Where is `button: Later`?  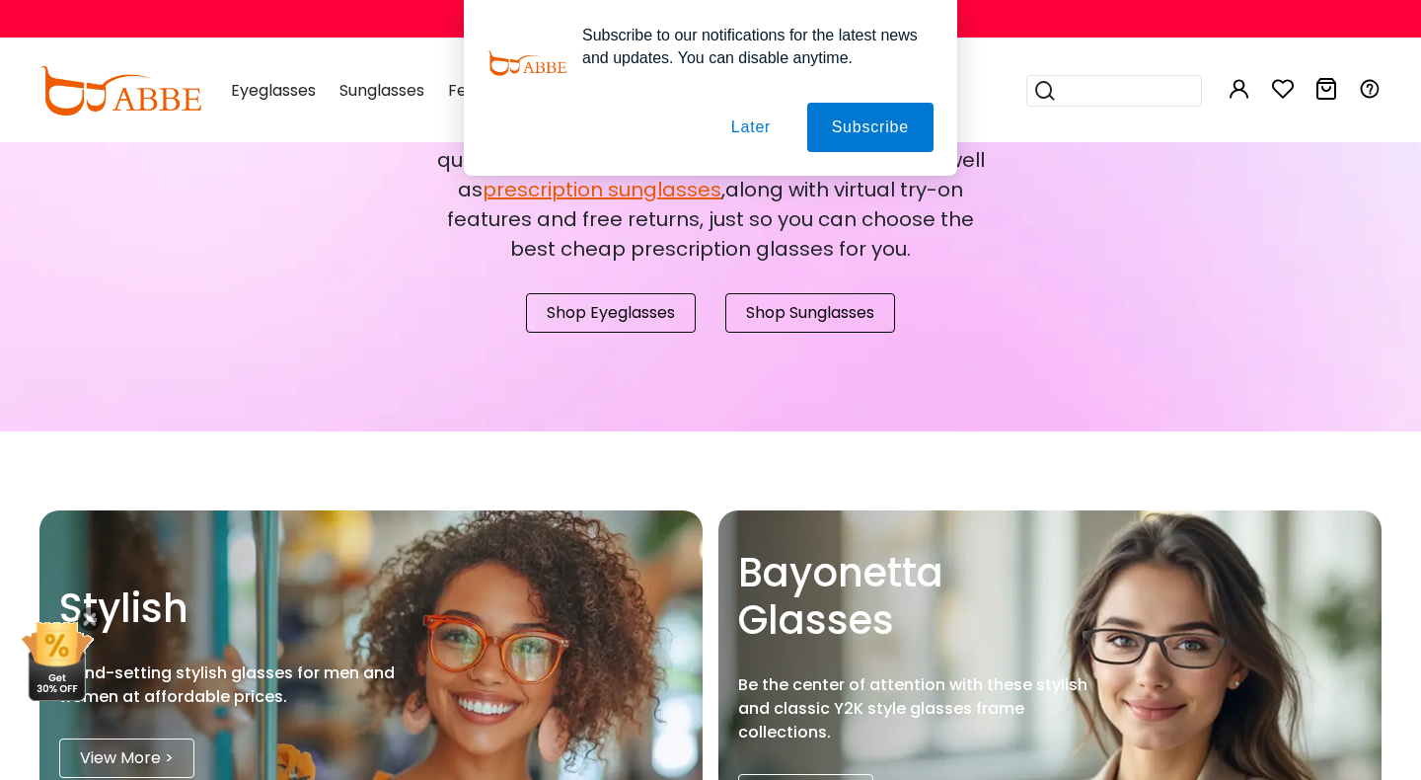 button: Later is located at coordinates (751, 127).